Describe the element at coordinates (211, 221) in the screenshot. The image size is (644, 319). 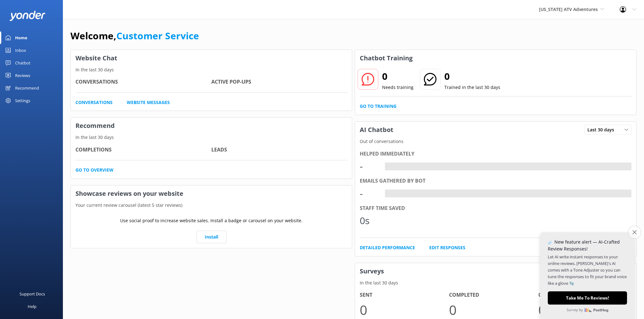
I see `p: Use social proof to increase website sales. Install a badge or carousel on your website.` at that location.